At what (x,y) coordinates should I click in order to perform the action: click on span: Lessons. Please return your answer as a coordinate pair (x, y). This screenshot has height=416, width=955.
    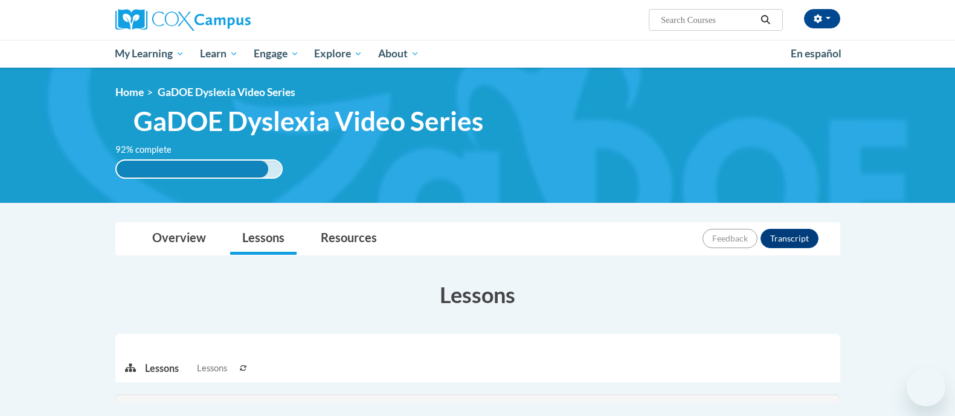
    Looking at the image, I should click on (212, 368).